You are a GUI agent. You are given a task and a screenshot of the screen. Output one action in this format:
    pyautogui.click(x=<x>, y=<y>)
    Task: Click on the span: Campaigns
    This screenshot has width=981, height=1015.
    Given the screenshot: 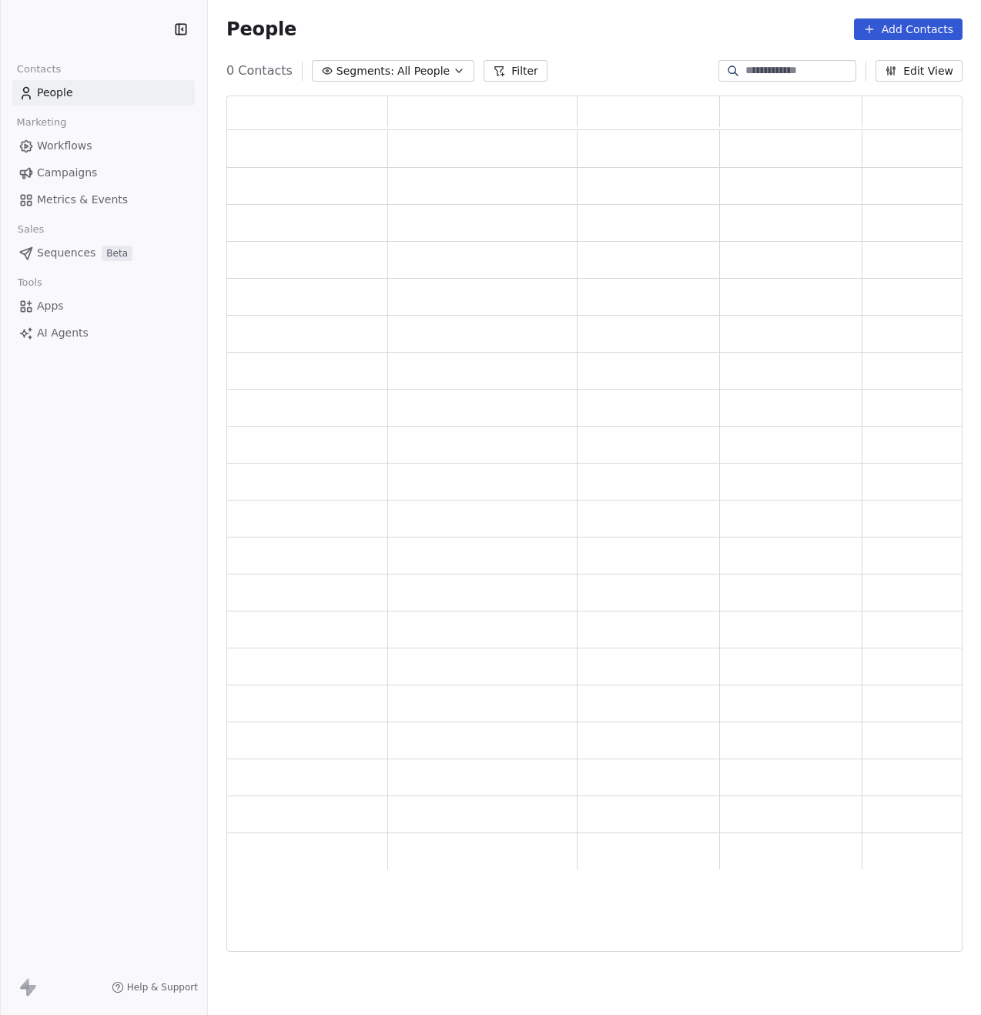 What is the action you would take?
    pyautogui.click(x=67, y=172)
    